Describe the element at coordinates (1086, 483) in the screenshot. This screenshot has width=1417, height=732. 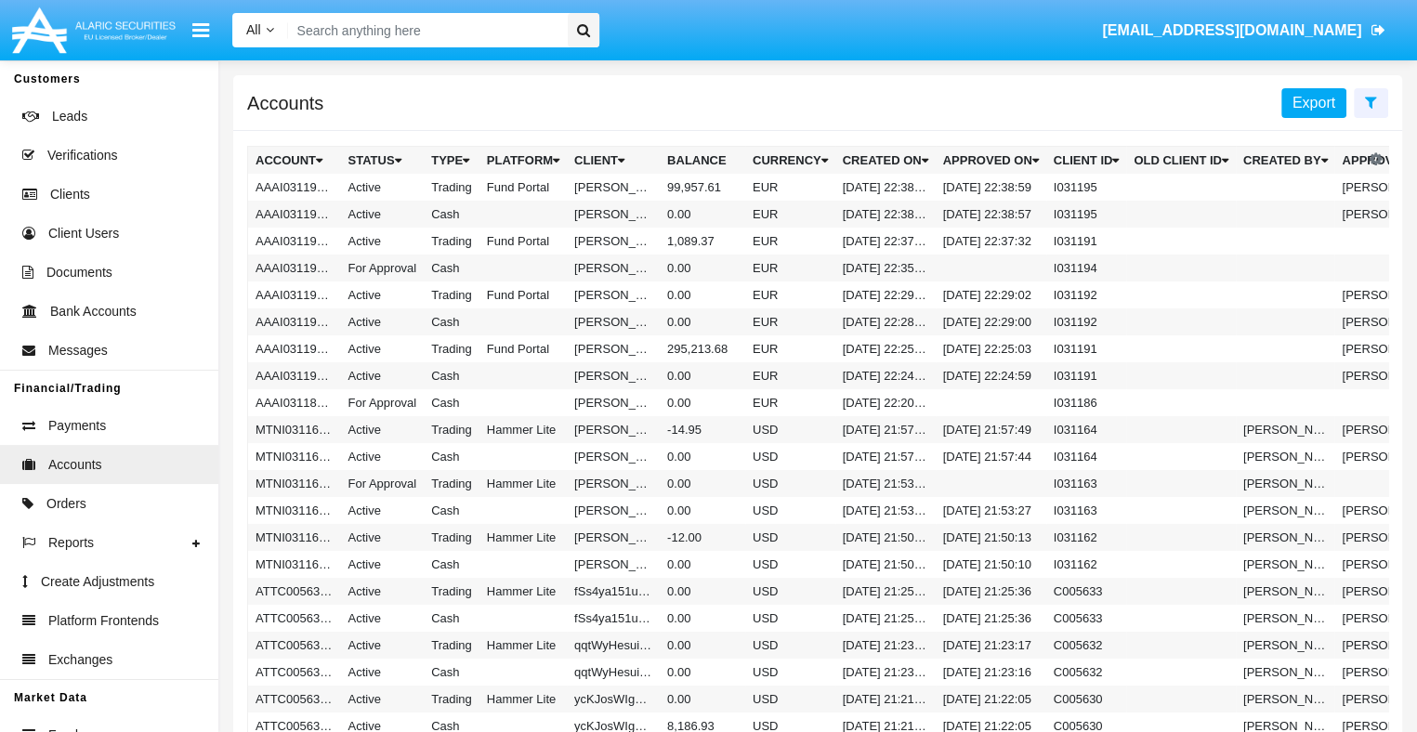
I see `td: I031163` at that location.